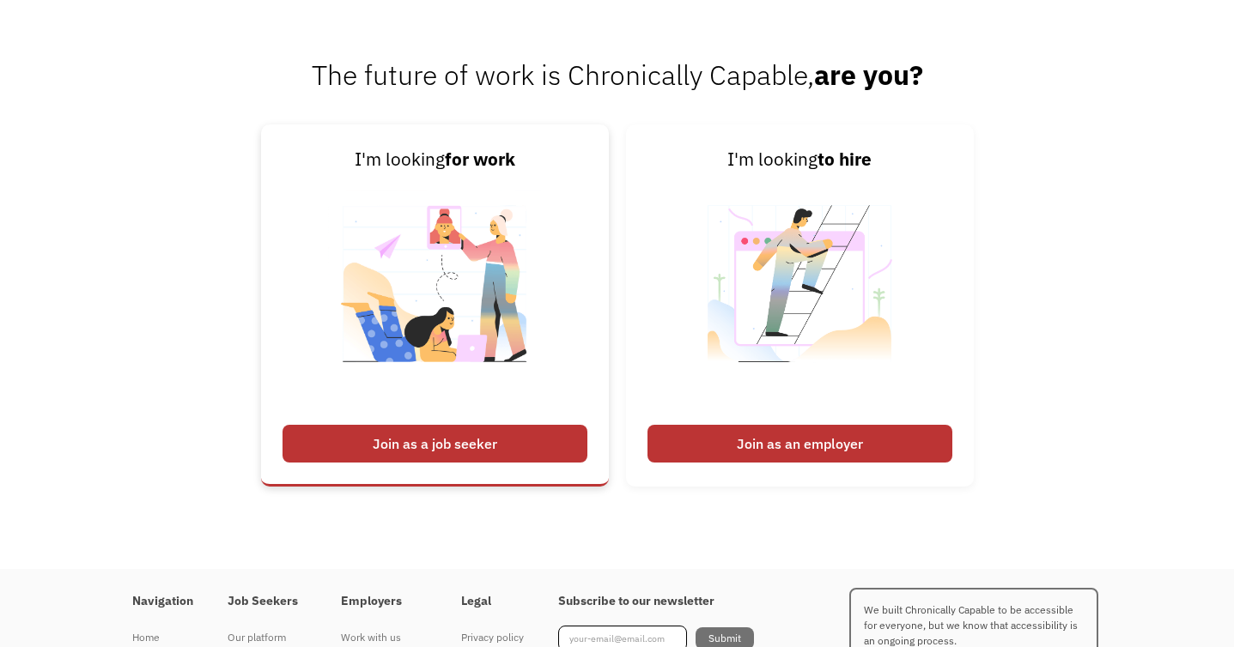 This screenshot has height=647, width=1234. Describe the element at coordinates (384, 602) in the screenshot. I see `h4: Employers` at that location.